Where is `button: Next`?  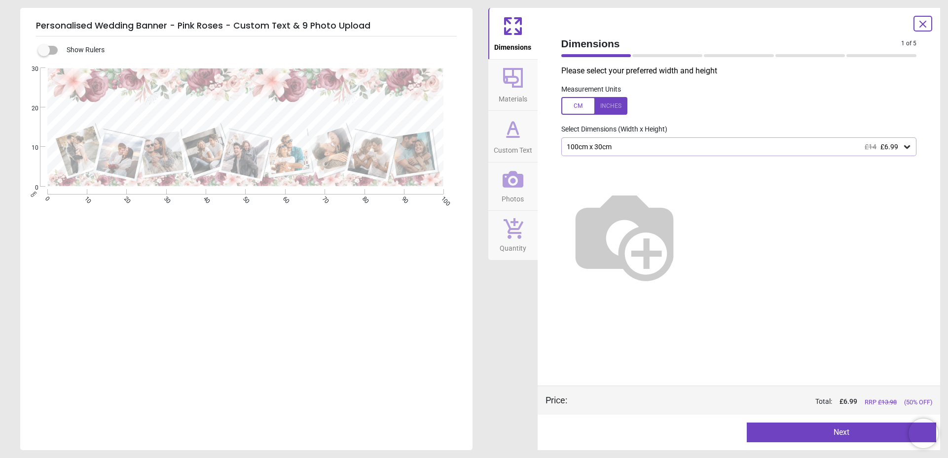
button: Next is located at coordinates (841, 433).